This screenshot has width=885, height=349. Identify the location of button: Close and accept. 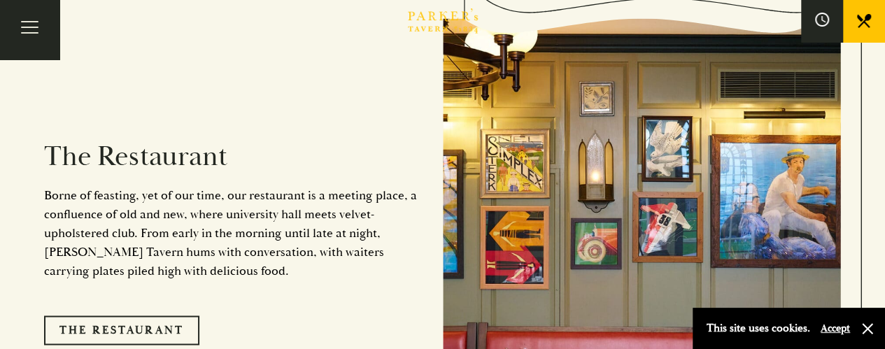
(868, 329).